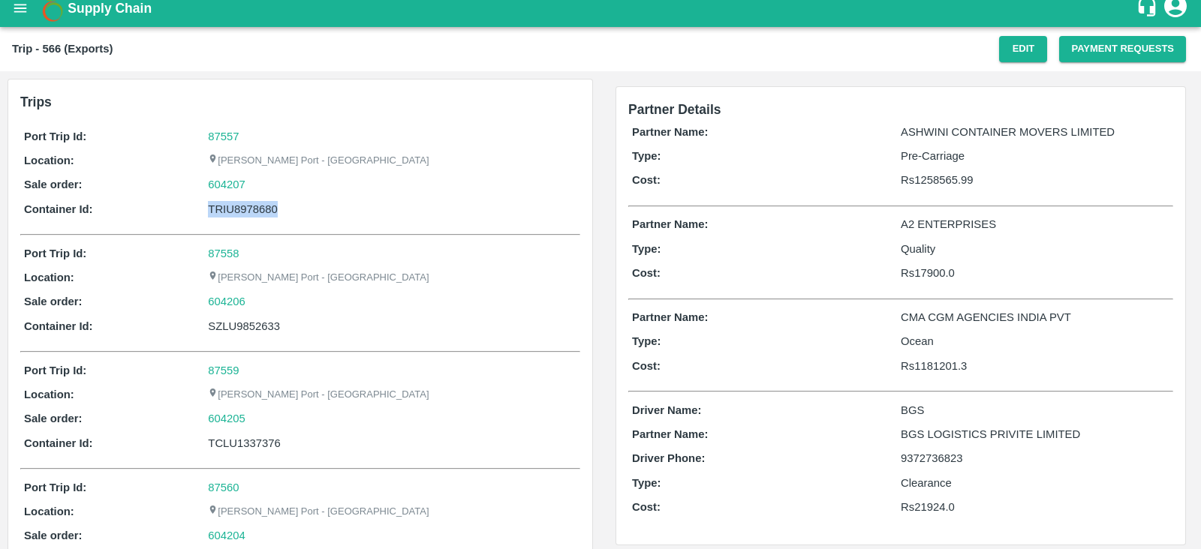 Image resolution: width=1201 pixels, height=549 pixels. I want to click on button: Edit, so click(1023, 49).